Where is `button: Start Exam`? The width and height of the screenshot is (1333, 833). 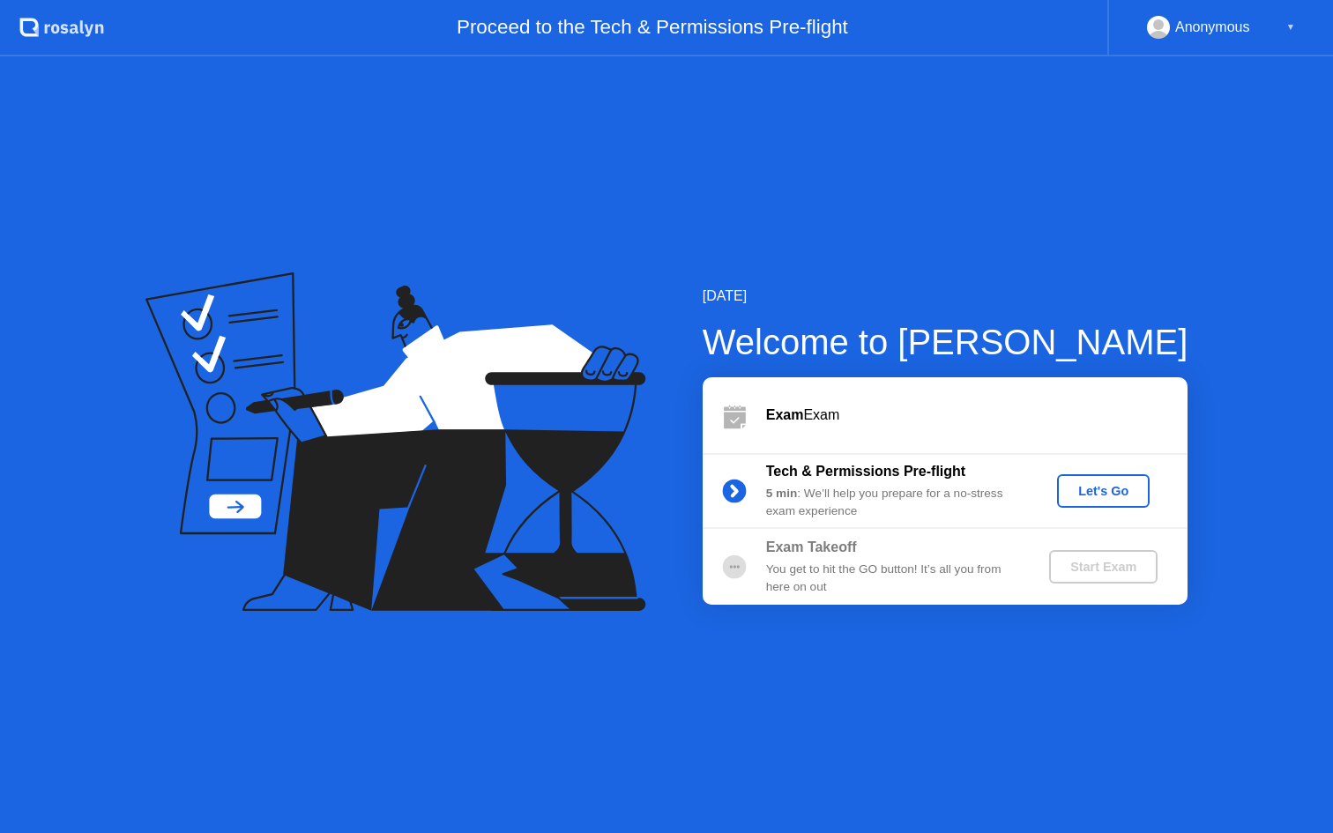
button: Start Exam is located at coordinates (1103, 567).